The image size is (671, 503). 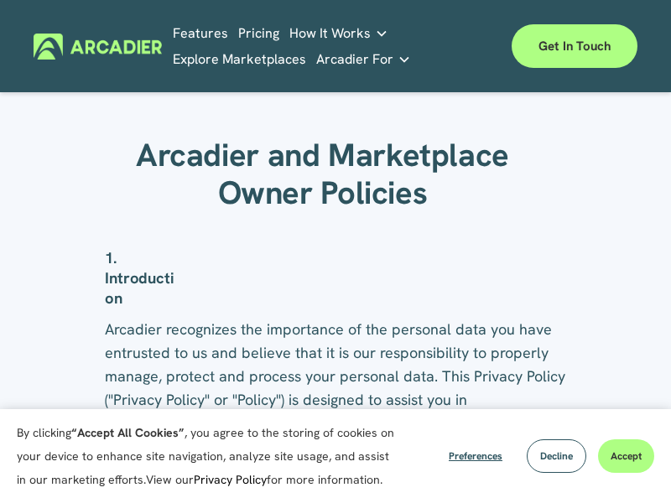 What do you see at coordinates (574, 46) in the screenshot?
I see `a: Get in touch` at bounding box center [574, 46].